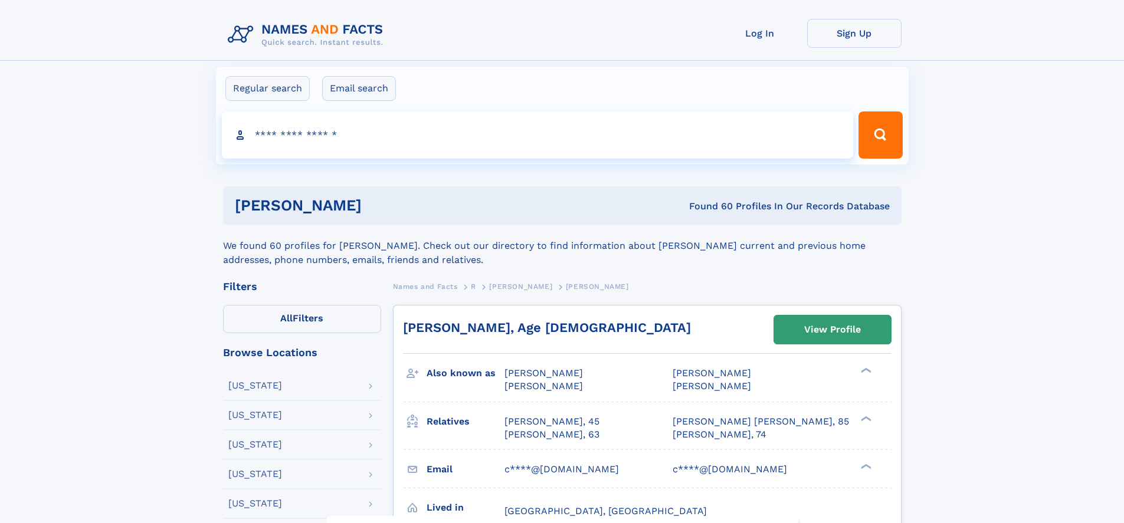 This screenshot has height=523, width=1124. Describe the element at coordinates (465, 373) in the screenshot. I see `h3: Also known as` at that location.